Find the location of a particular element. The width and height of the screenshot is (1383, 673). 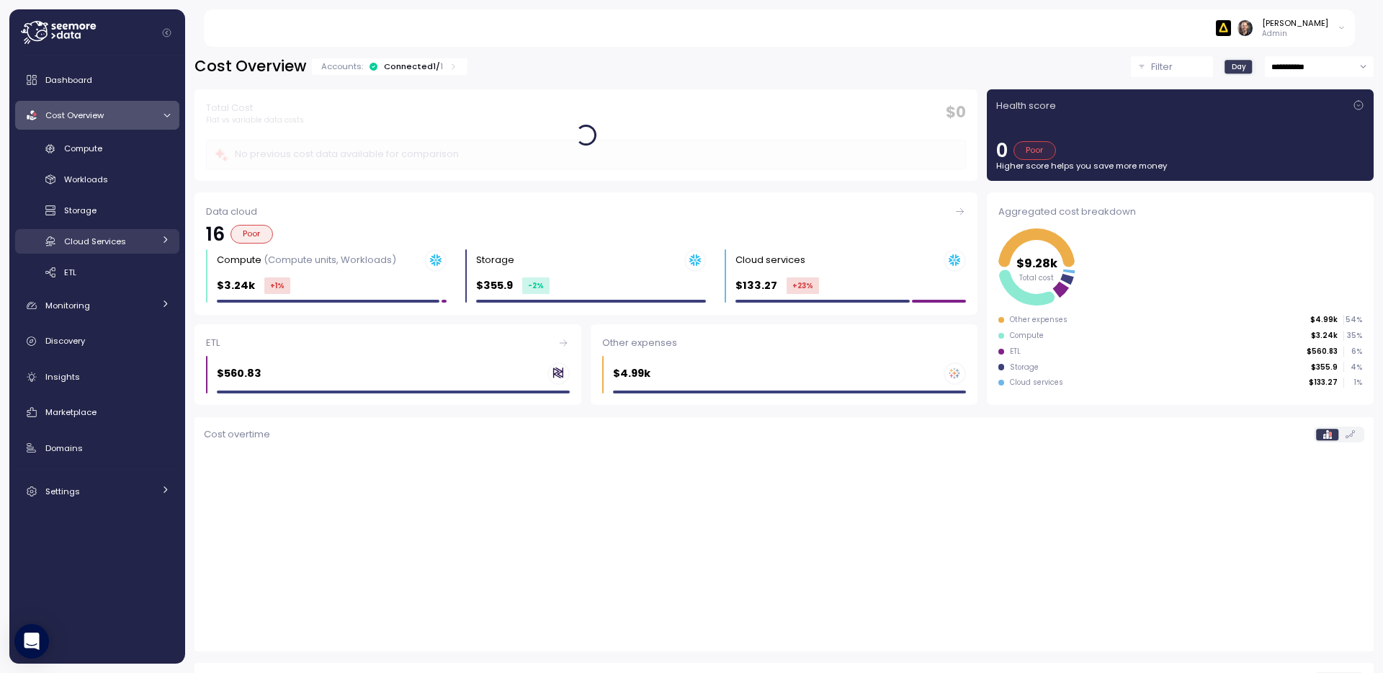

p: 35 % is located at coordinates (1352, 336).